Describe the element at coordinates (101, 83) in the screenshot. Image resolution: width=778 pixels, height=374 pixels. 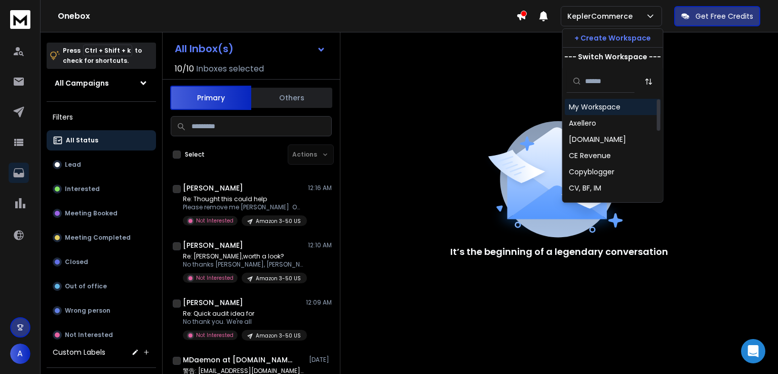
I see `button: All Campaigns` at that location.